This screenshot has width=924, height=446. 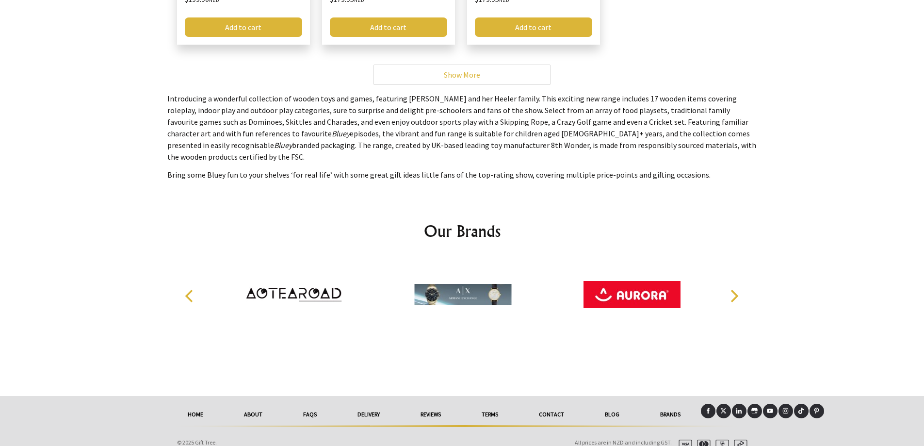 What do you see at coordinates (430, 414) in the screenshot?
I see `a: reviews` at bounding box center [430, 414].